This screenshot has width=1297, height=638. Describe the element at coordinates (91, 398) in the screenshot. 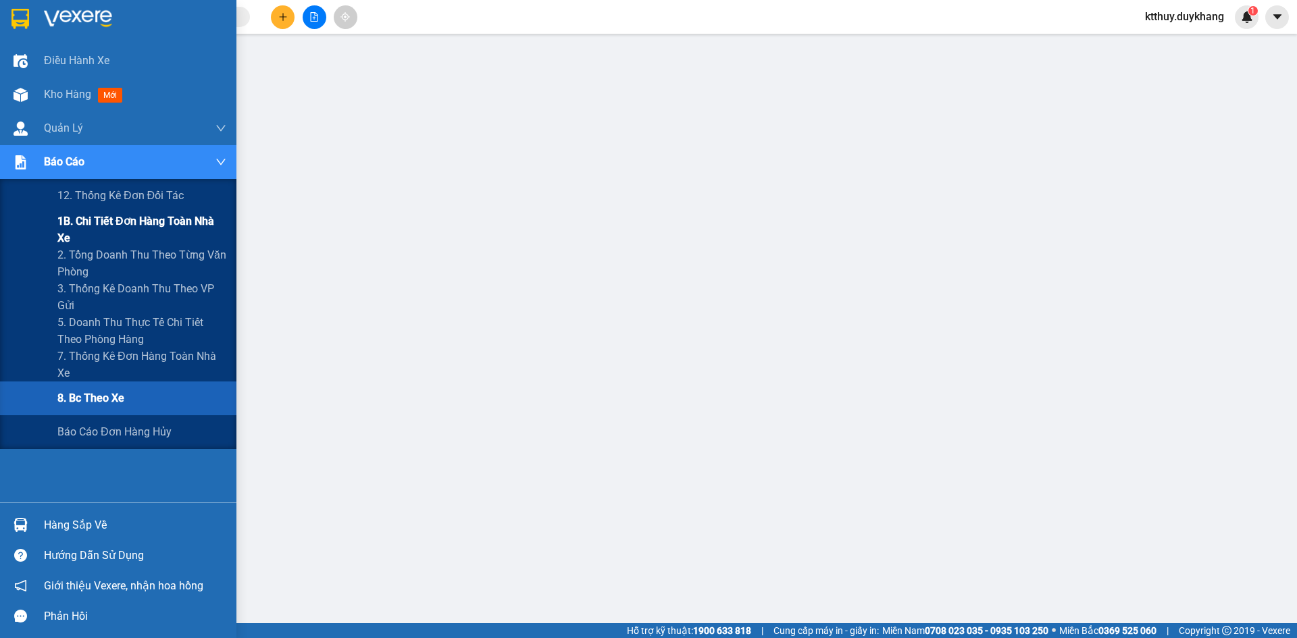

I see `span: 8. Bc theo xe` at that location.